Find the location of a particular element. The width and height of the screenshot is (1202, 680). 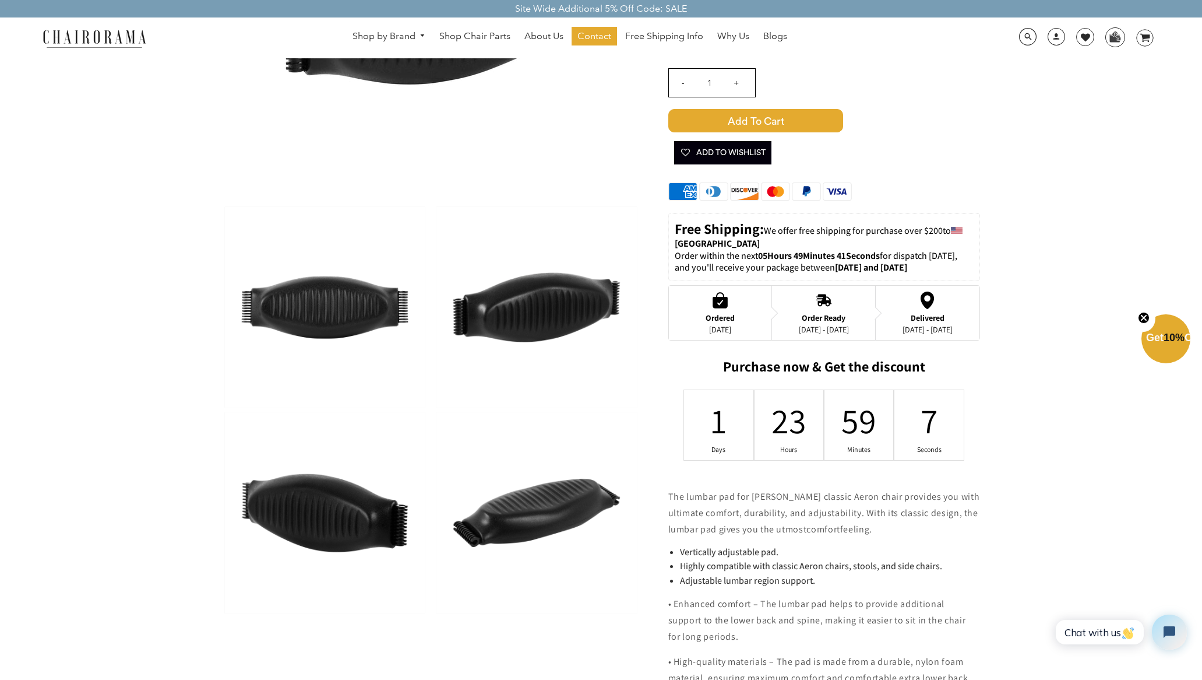

span: comfort is located at coordinates (823, 529).